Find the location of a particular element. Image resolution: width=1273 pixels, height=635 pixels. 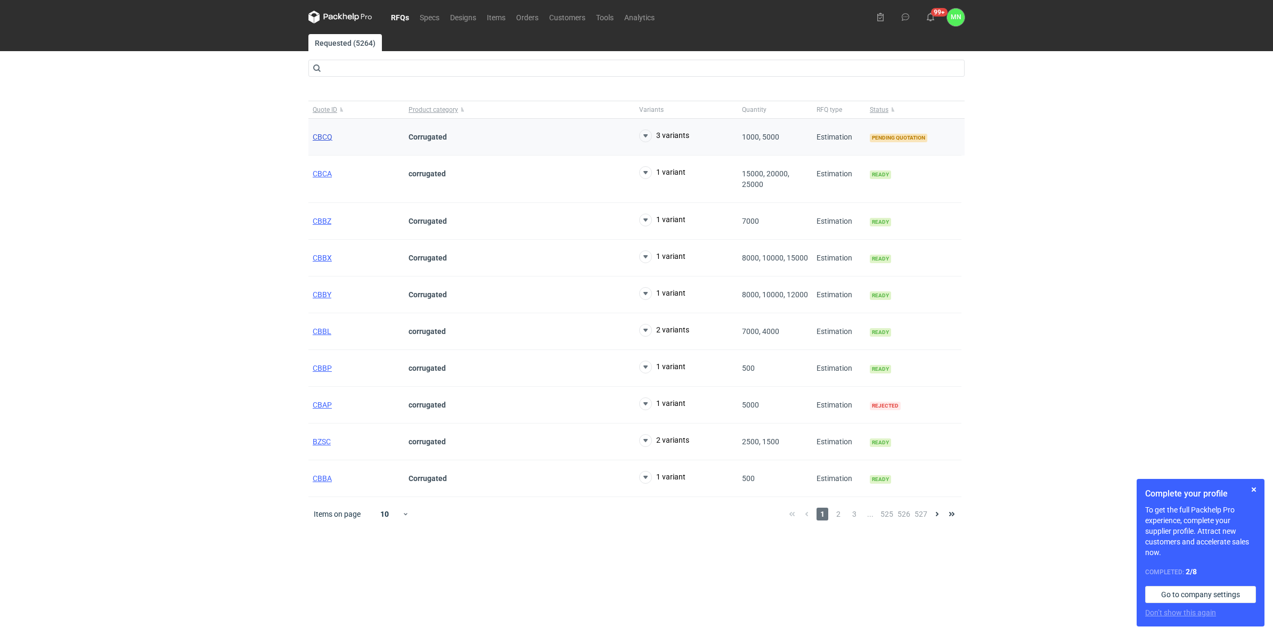

span: 1 is located at coordinates (823, 514).